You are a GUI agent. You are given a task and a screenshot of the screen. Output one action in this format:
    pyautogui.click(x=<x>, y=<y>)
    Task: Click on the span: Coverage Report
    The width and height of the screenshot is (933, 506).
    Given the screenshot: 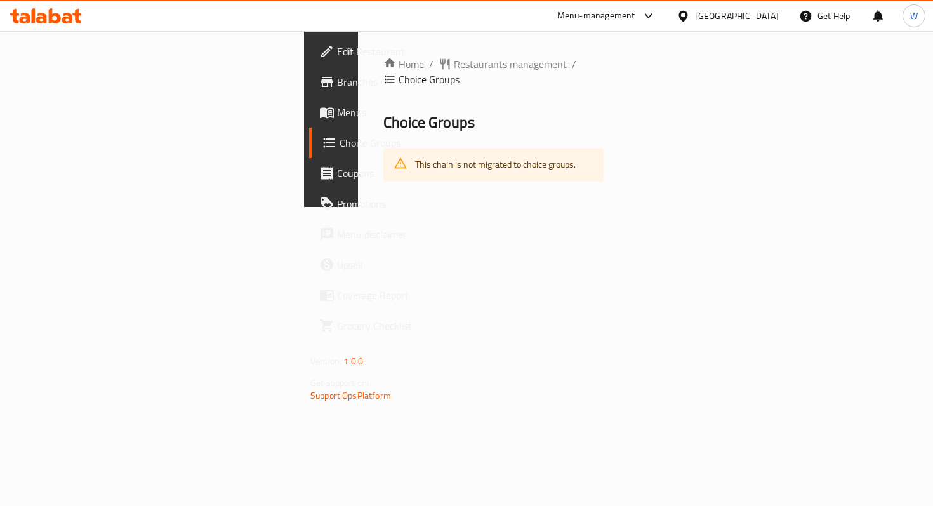 What is the action you would take?
    pyautogui.click(x=393, y=295)
    